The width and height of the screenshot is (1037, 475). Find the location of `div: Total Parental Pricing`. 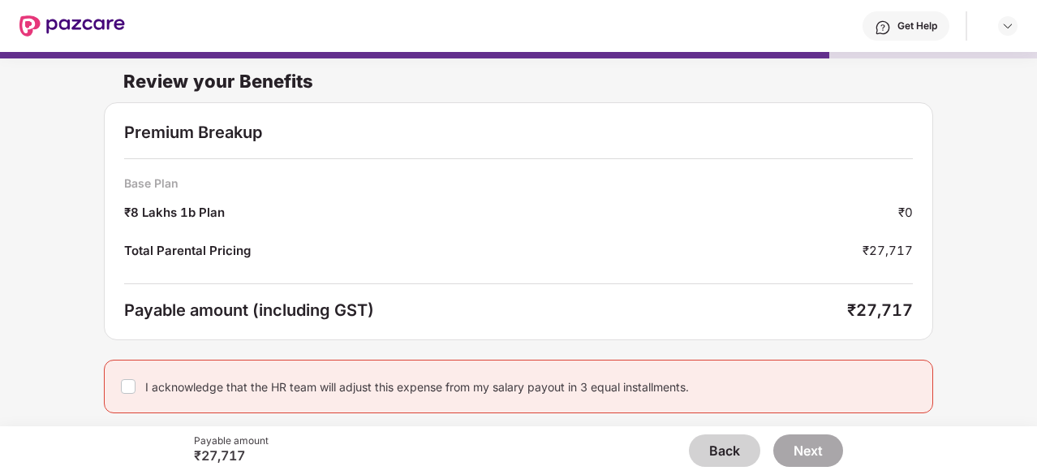

div: Total Parental Pricing is located at coordinates (494, 252).